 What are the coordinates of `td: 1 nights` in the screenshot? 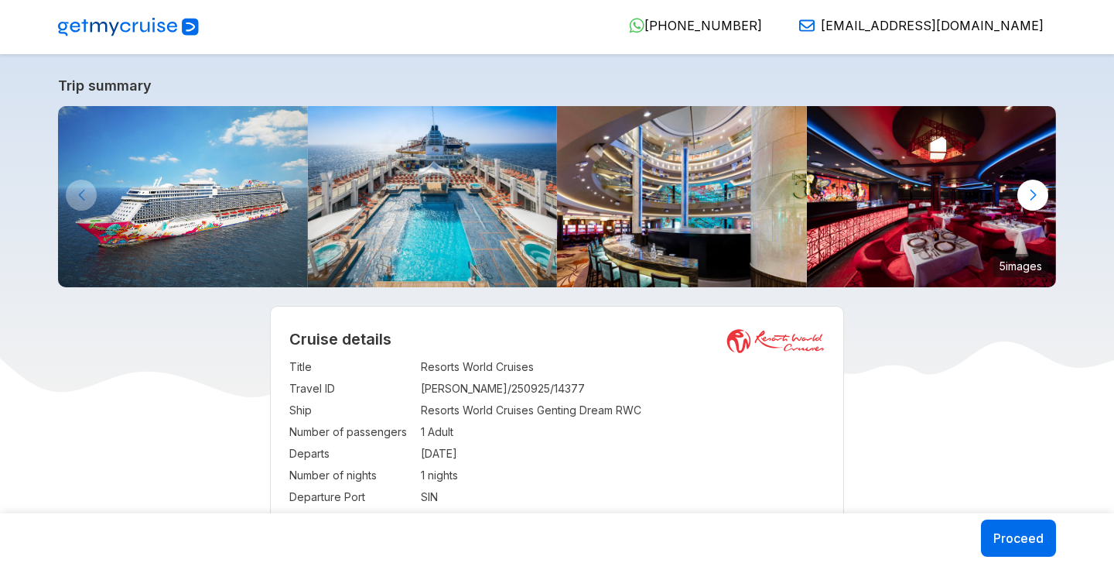 It's located at (623, 475).